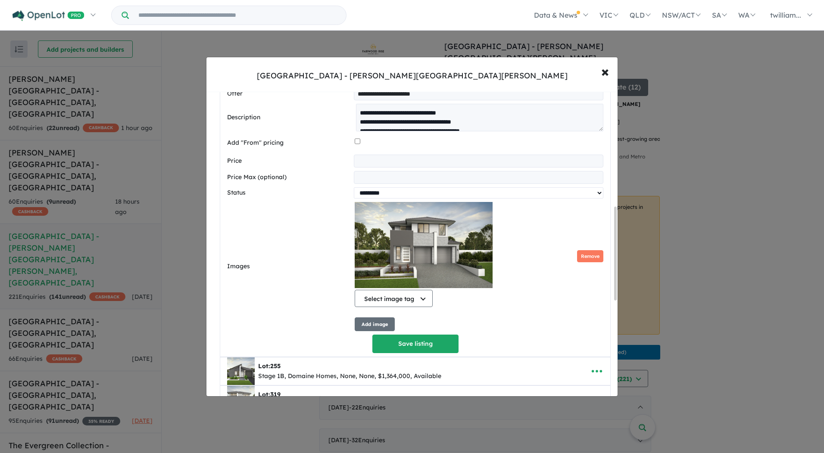 The width and height of the screenshot is (824, 453). What do you see at coordinates (424, 245) in the screenshot?
I see `img: Fairwood Rise Estate - Rouse Hill - Lot 227` at bounding box center [424, 245].